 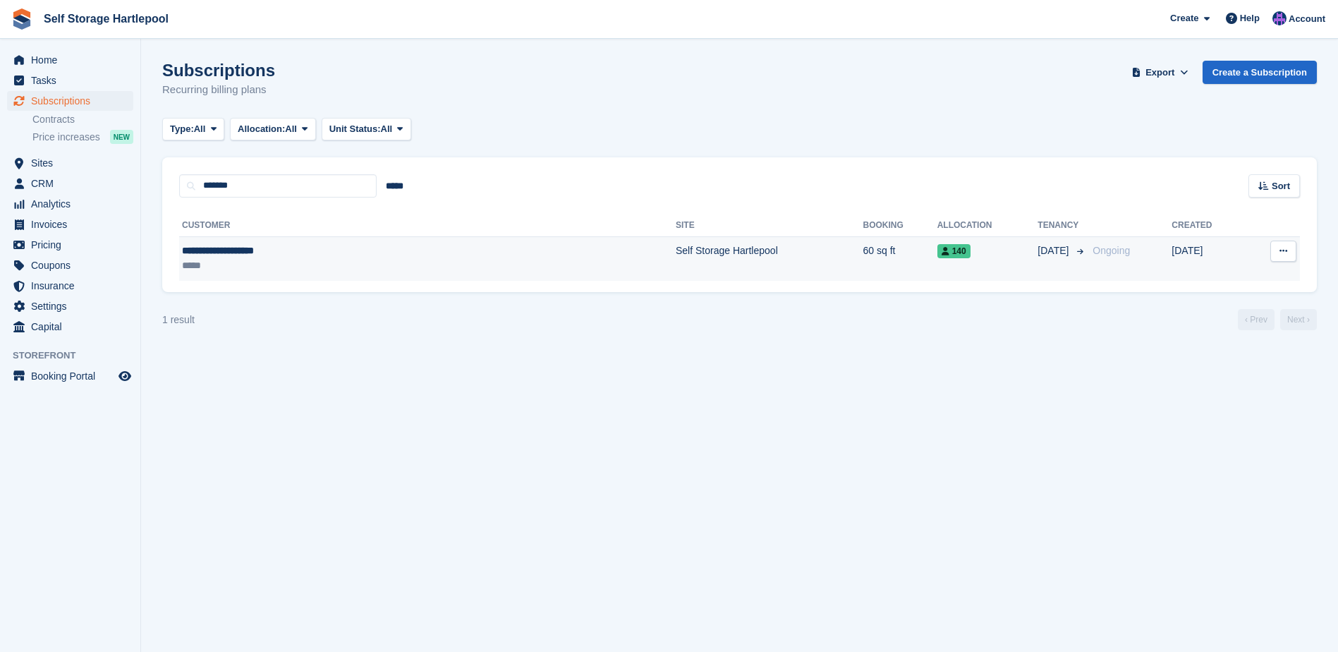 I want to click on button: Type: All, so click(x=193, y=129).